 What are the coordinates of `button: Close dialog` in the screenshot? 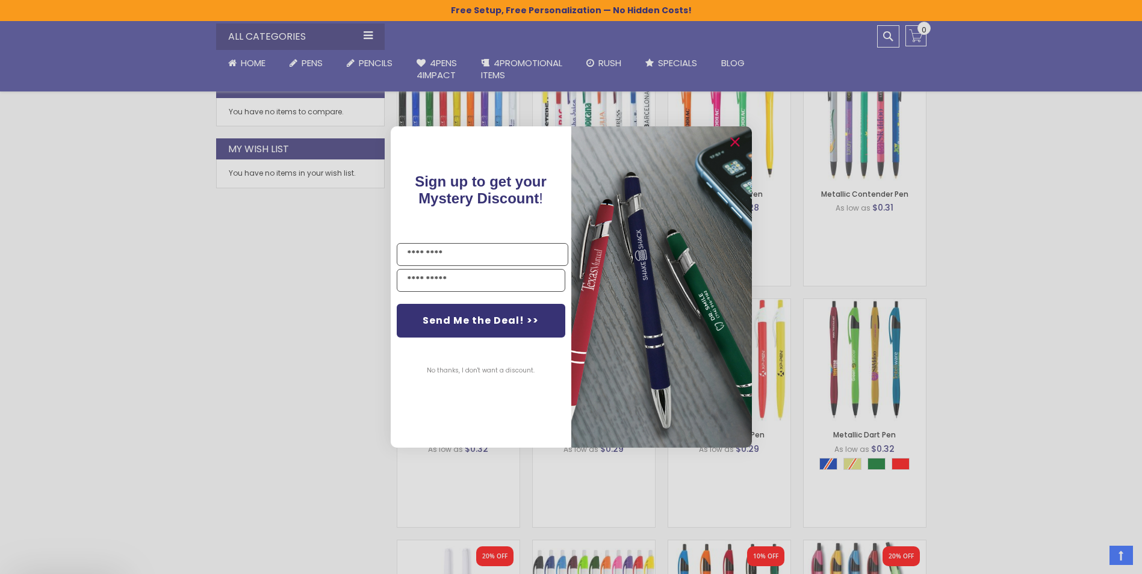 It's located at (735, 142).